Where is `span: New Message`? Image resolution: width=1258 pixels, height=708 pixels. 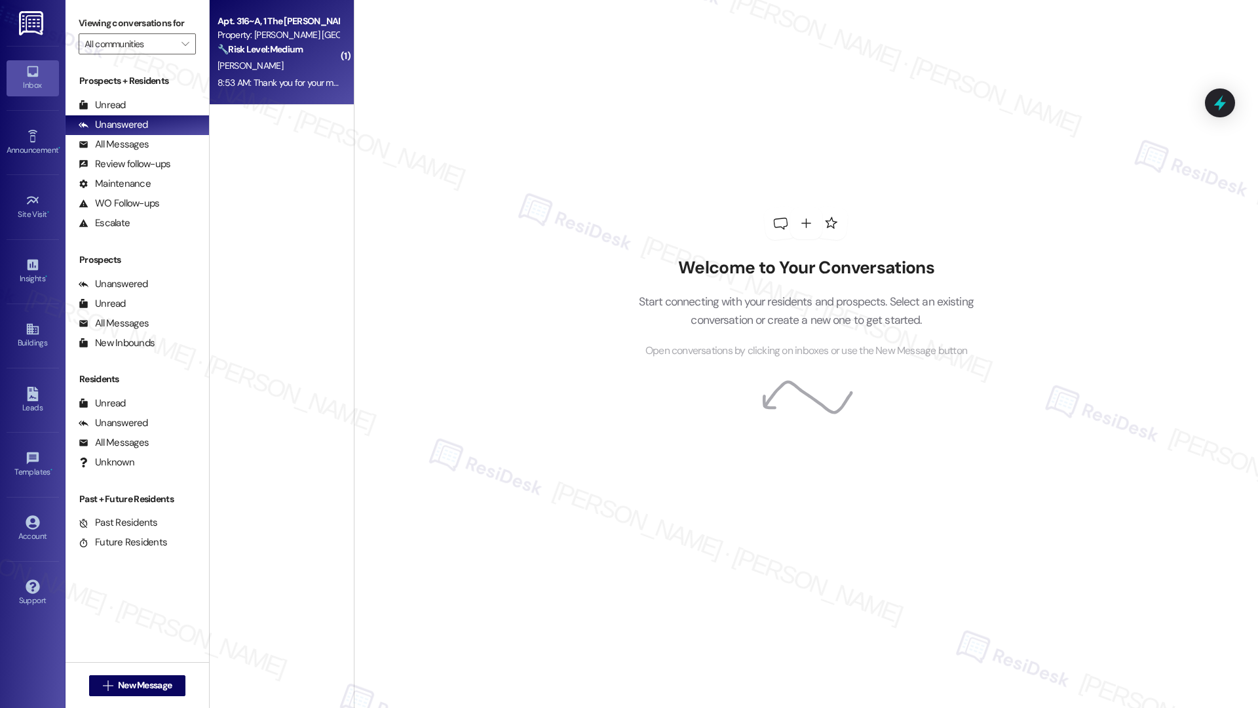
span: New Message is located at coordinates (145, 685).